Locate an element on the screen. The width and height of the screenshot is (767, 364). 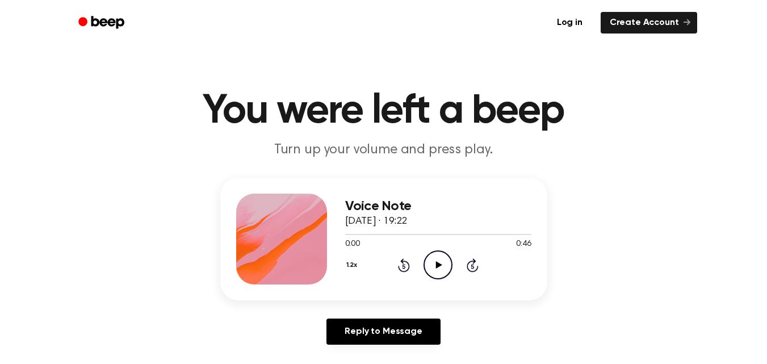
p: Turn up your volume and press play. is located at coordinates (384, 150).